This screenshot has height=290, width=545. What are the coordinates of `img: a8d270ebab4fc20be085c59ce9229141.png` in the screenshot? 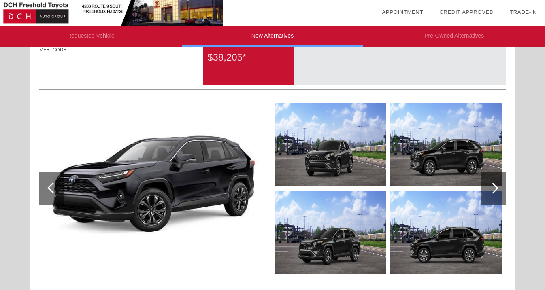 It's located at (446, 233).